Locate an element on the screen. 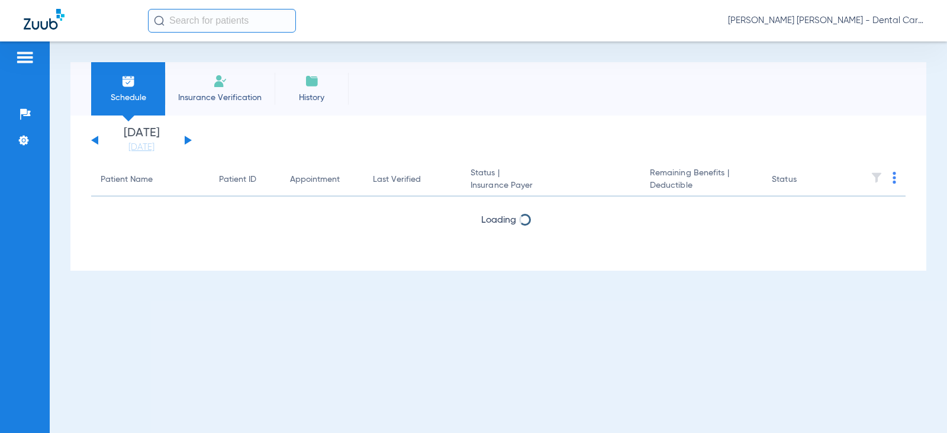 Image resolution: width=947 pixels, height=433 pixels. th: Status | is located at coordinates (550, 180).